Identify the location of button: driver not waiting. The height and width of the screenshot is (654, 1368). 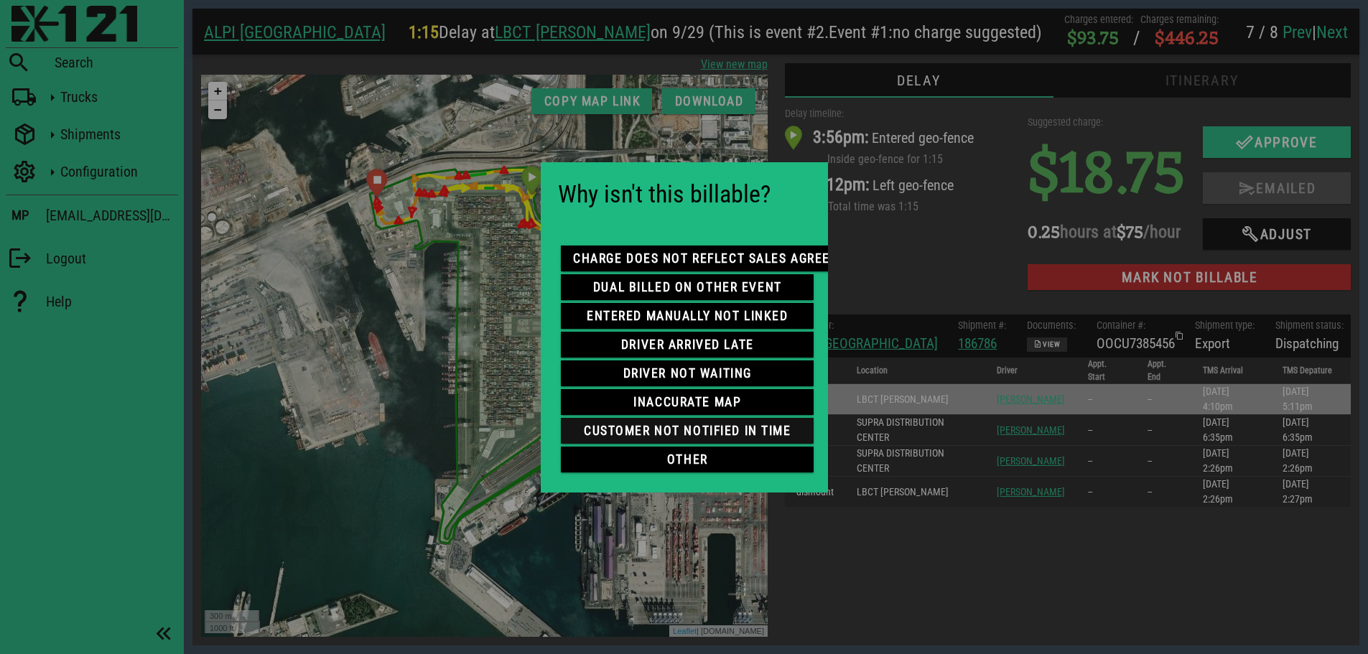
(687, 373).